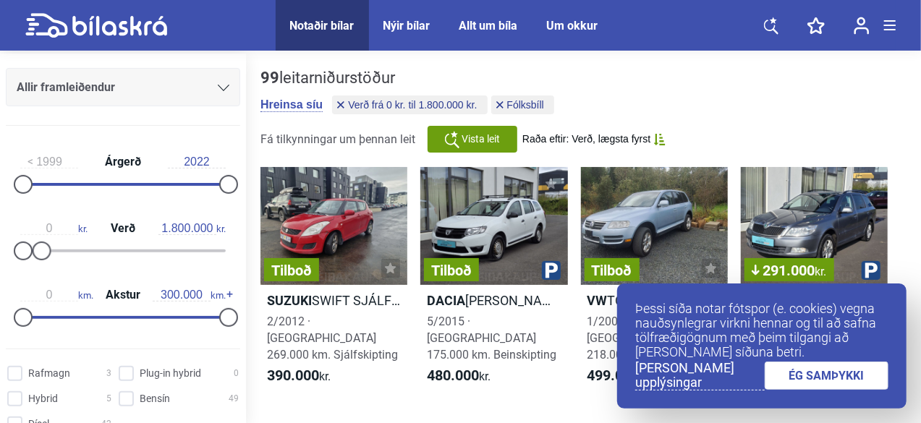  I want to click on a: Um okkur, so click(572, 25).